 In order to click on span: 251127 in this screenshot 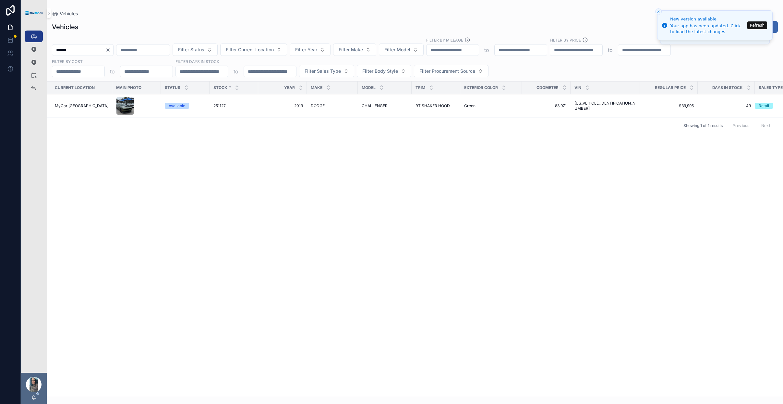, I will do `click(220, 106)`.